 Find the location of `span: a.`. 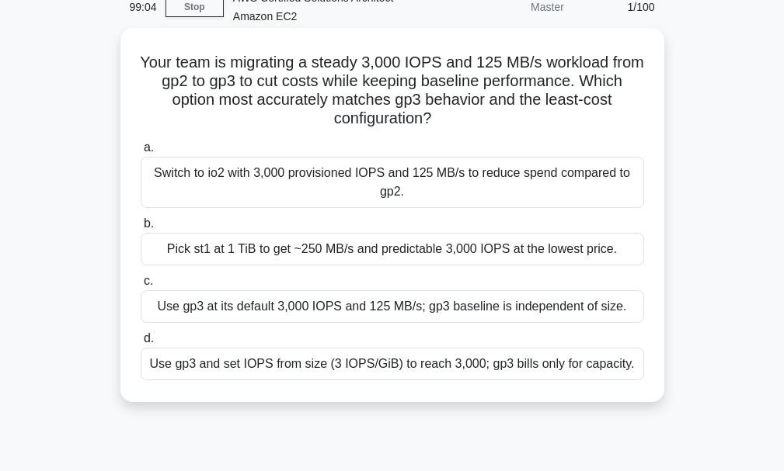

span: a. is located at coordinates (148, 147).